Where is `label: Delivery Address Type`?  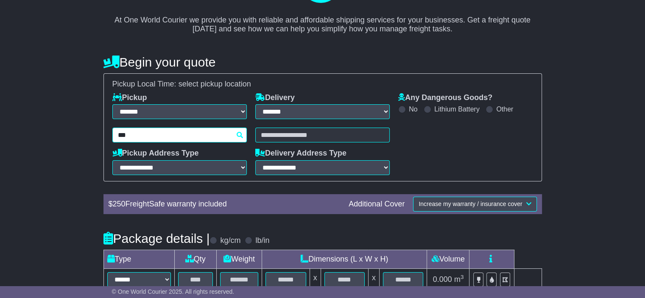
label: Delivery Address Type is located at coordinates (301, 153).